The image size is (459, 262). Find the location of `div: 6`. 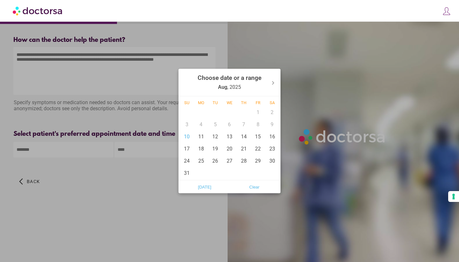

div: 6 is located at coordinates (230, 124).